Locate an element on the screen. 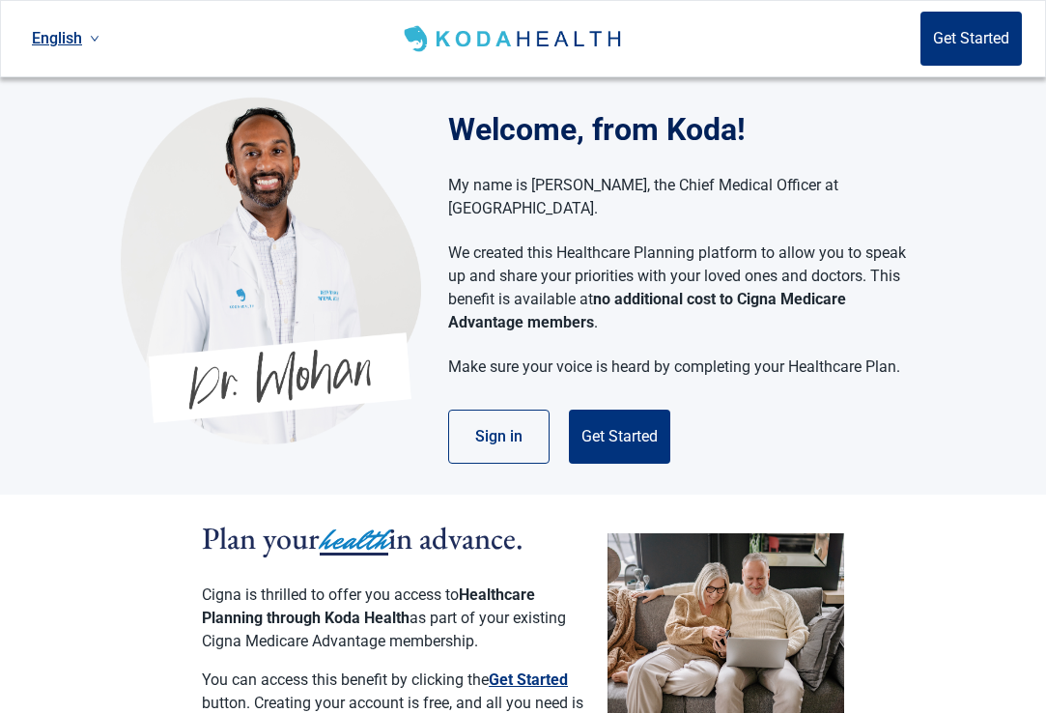  span: down is located at coordinates (95, 39).